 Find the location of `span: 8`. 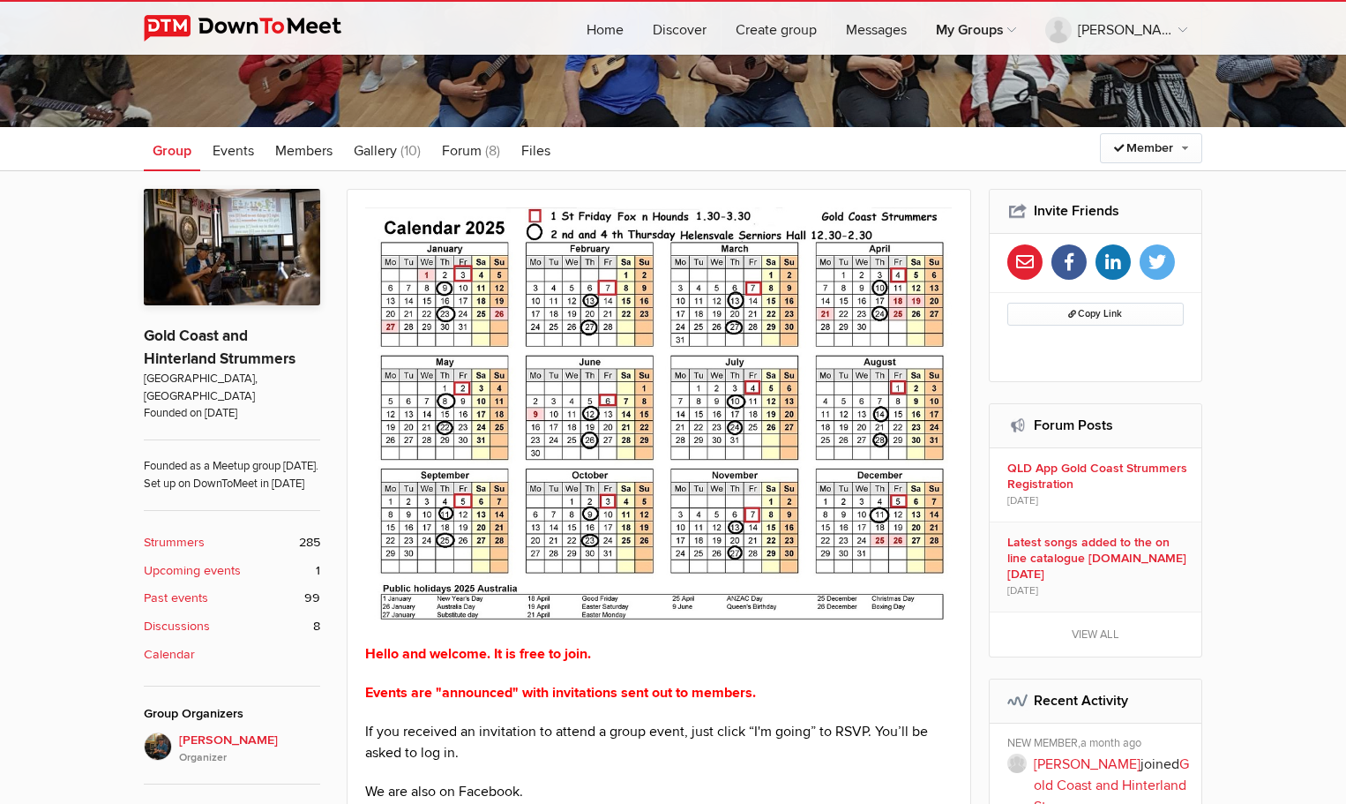

span: 8 is located at coordinates (317, 626).